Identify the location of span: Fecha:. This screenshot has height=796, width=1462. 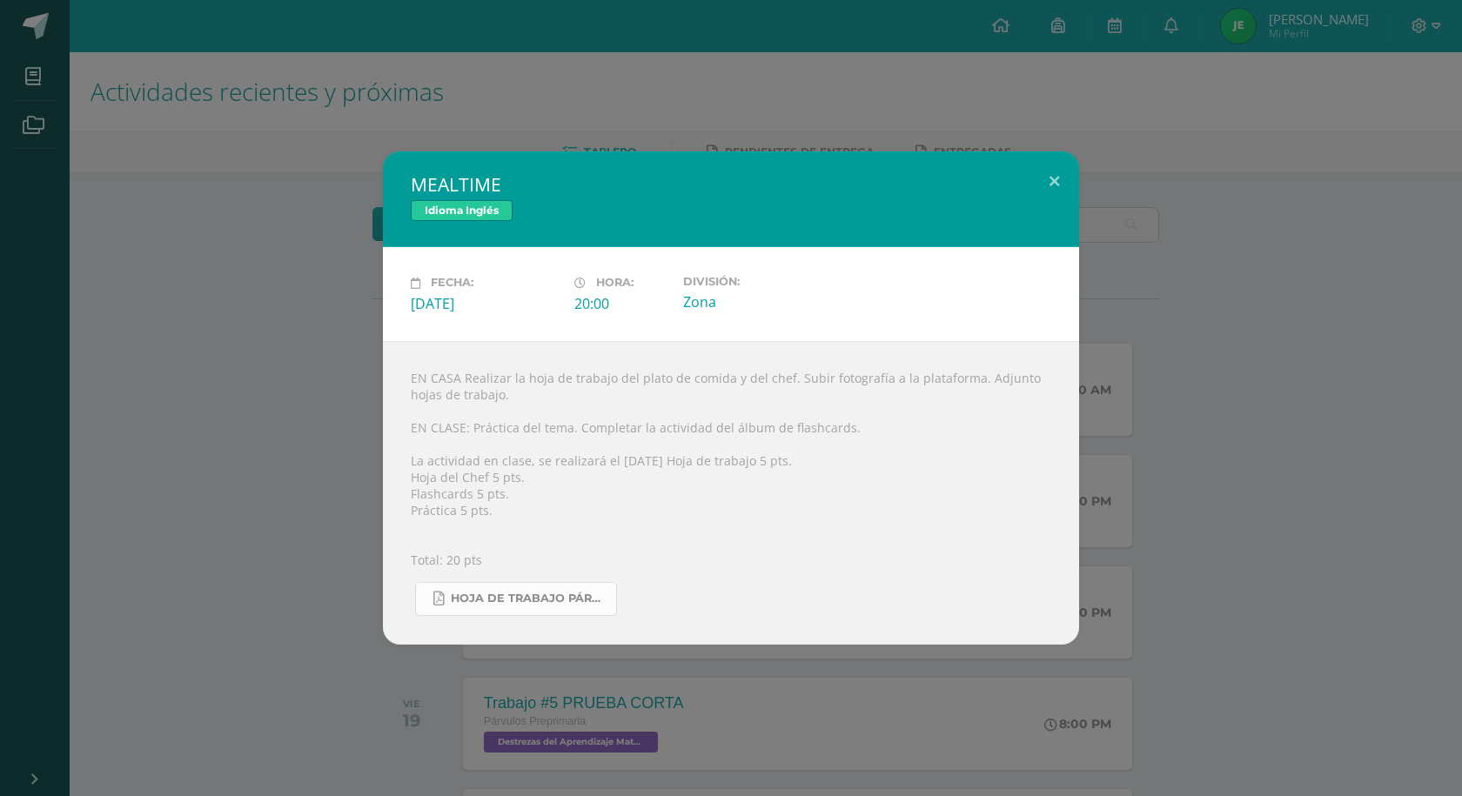
(452, 283).